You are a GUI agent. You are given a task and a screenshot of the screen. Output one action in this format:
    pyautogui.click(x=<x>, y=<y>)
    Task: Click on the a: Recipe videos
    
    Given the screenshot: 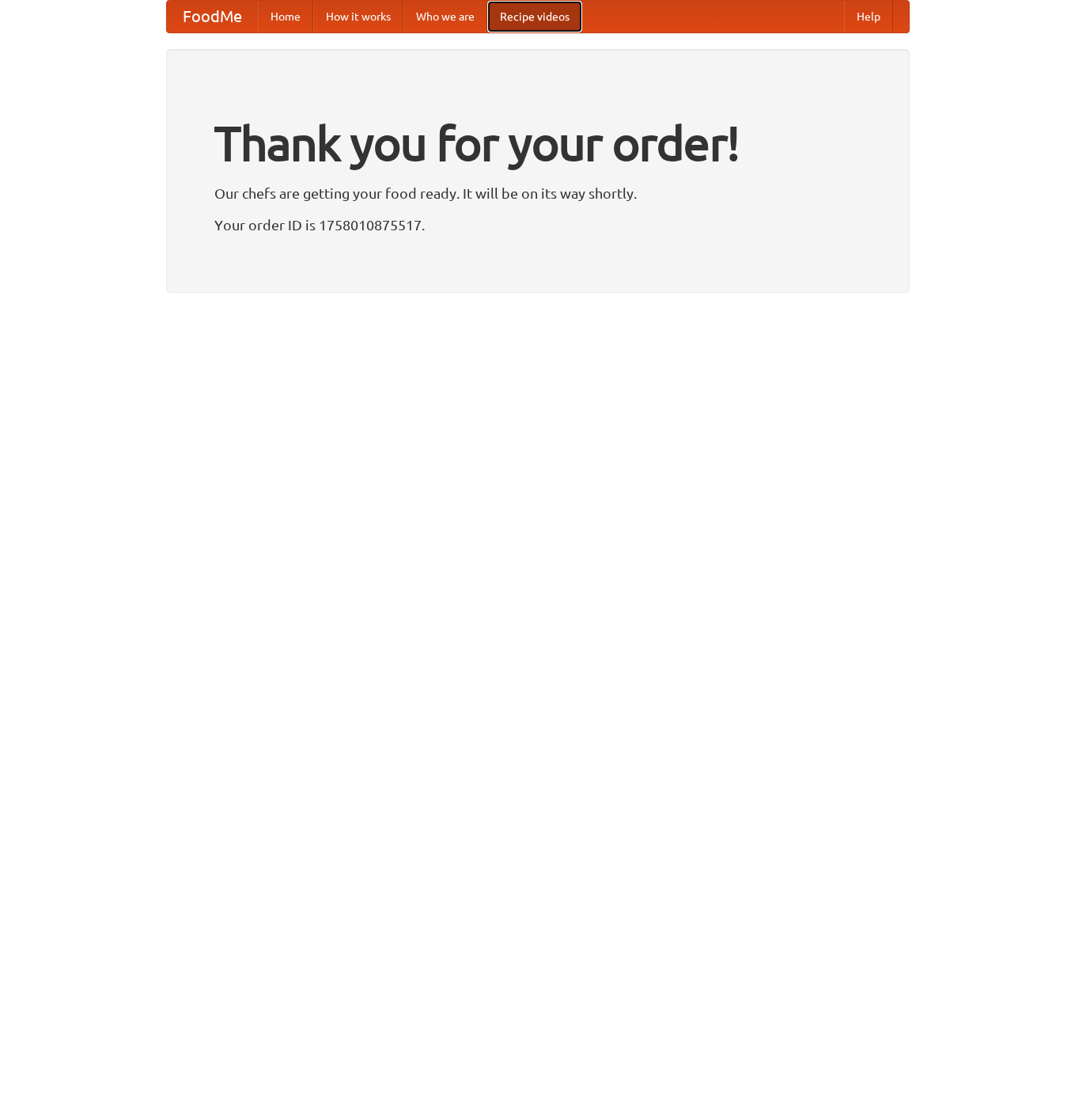 What is the action you would take?
    pyautogui.click(x=535, y=17)
    